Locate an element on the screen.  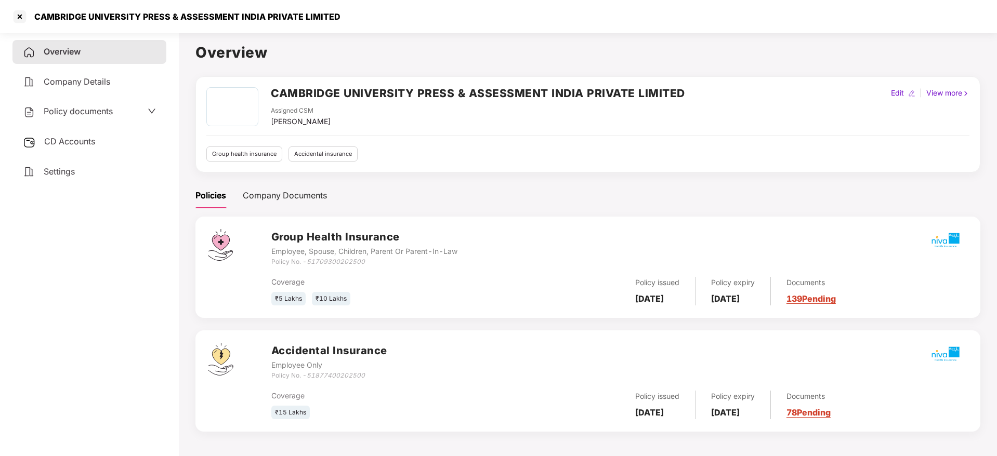
div: Policies is located at coordinates (210, 195).